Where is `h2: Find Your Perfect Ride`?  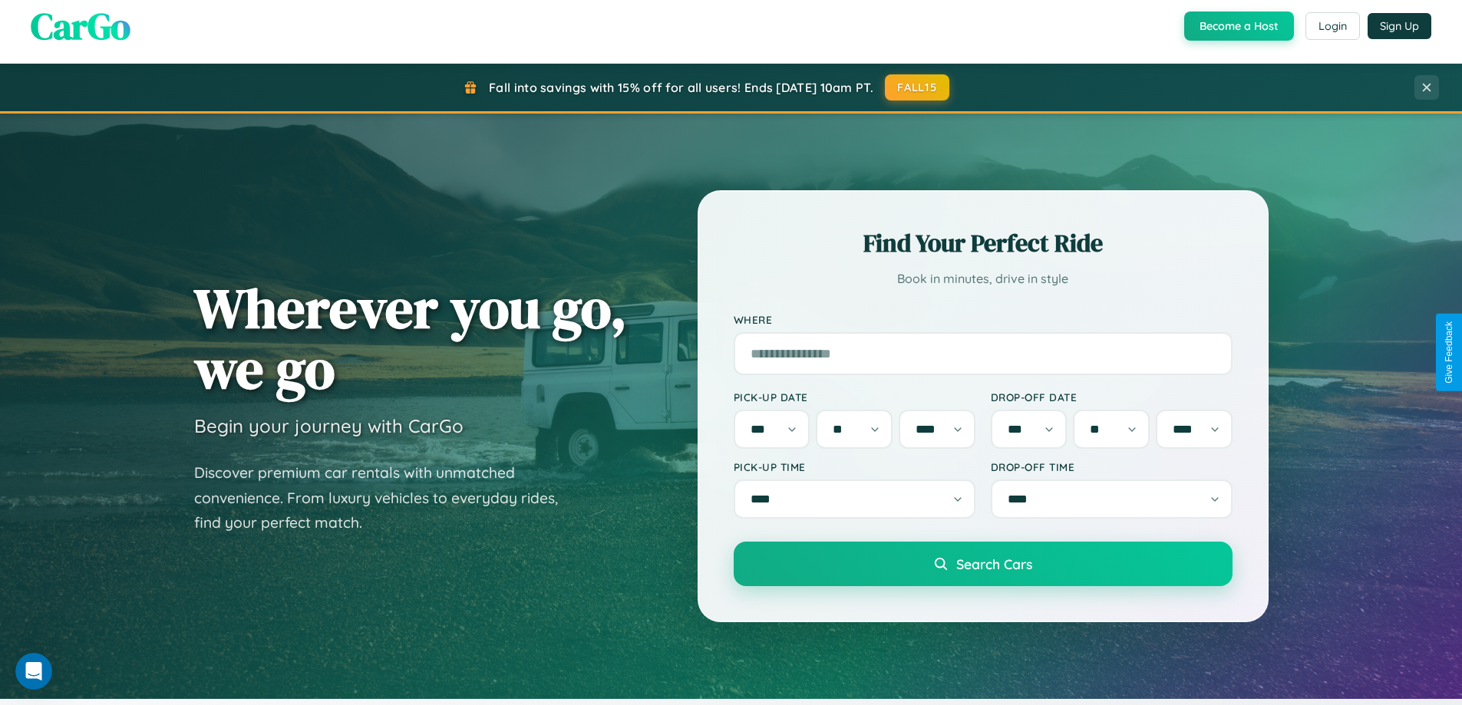
h2: Find Your Perfect Ride is located at coordinates (983, 243).